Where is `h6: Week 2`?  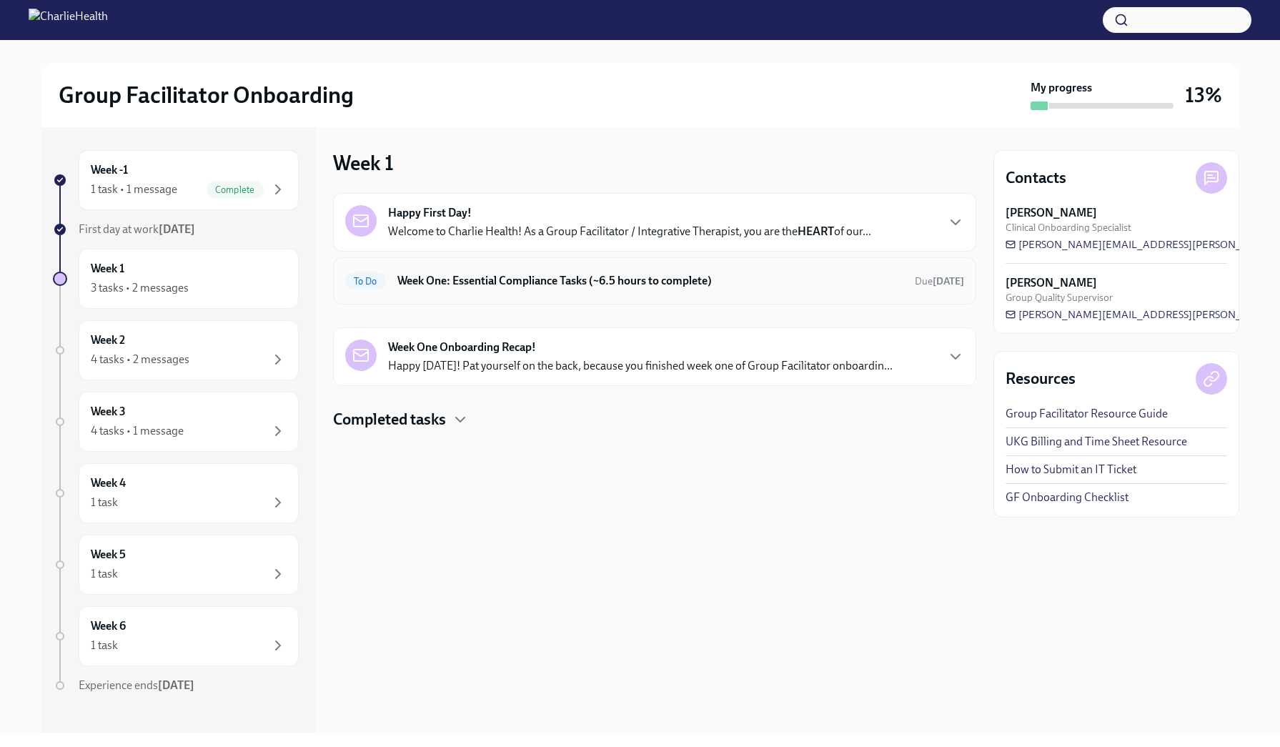
h6: Week 2 is located at coordinates (108, 340).